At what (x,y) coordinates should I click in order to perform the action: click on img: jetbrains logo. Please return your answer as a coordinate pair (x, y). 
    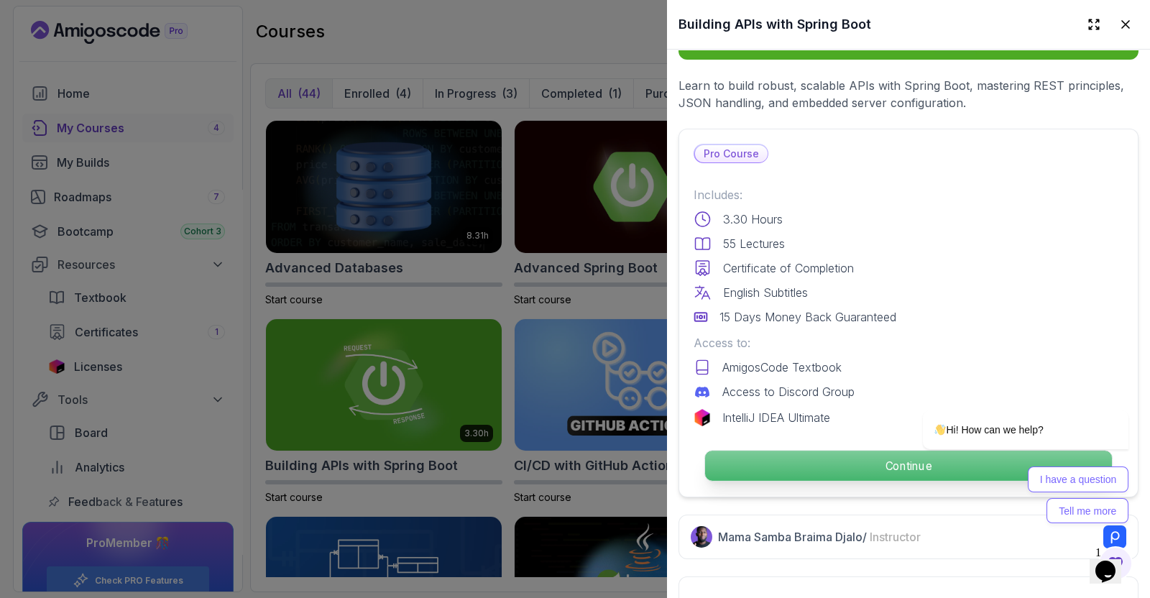
    Looking at the image, I should click on (702, 418).